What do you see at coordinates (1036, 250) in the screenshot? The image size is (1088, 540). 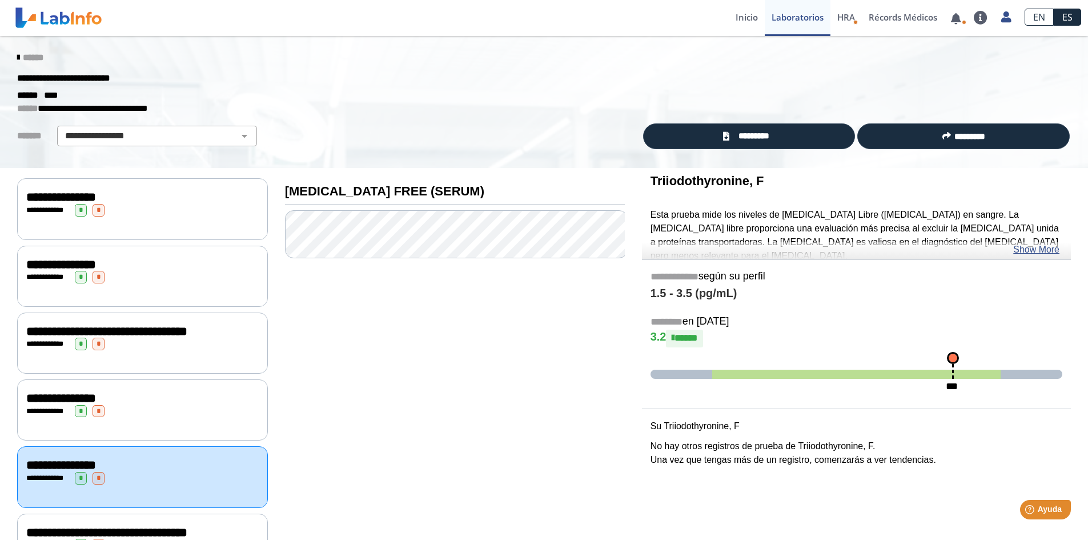 I see `a: Show More` at bounding box center [1036, 250].